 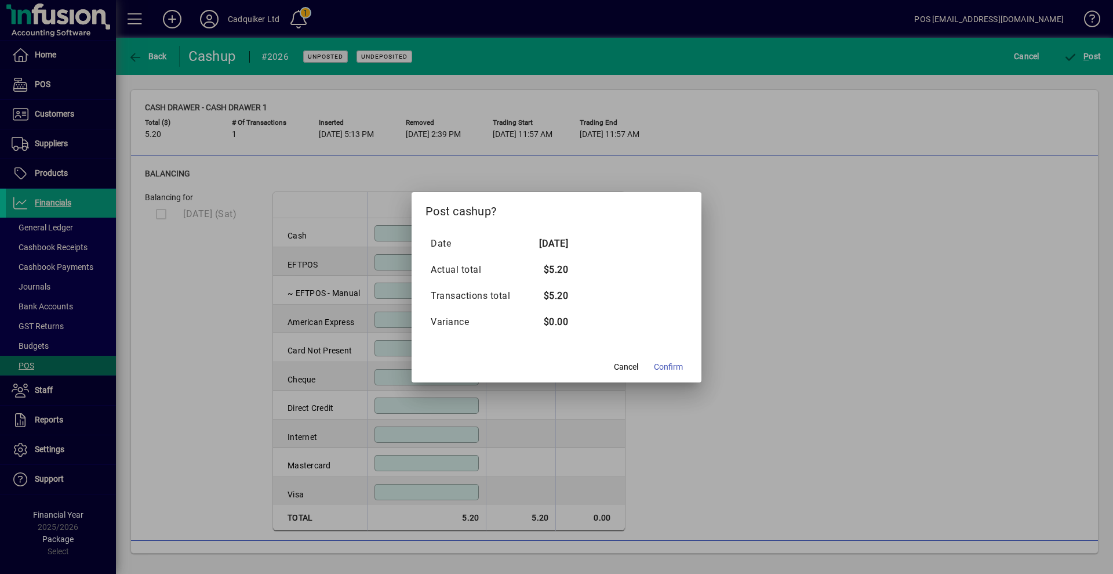 I want to click on span: Cancel, so click(x=626, y=367).